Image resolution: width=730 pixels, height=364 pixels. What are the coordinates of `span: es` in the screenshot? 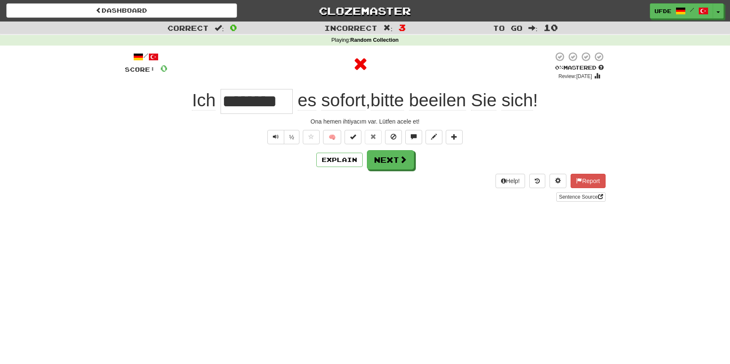 It's located at (307, 100).